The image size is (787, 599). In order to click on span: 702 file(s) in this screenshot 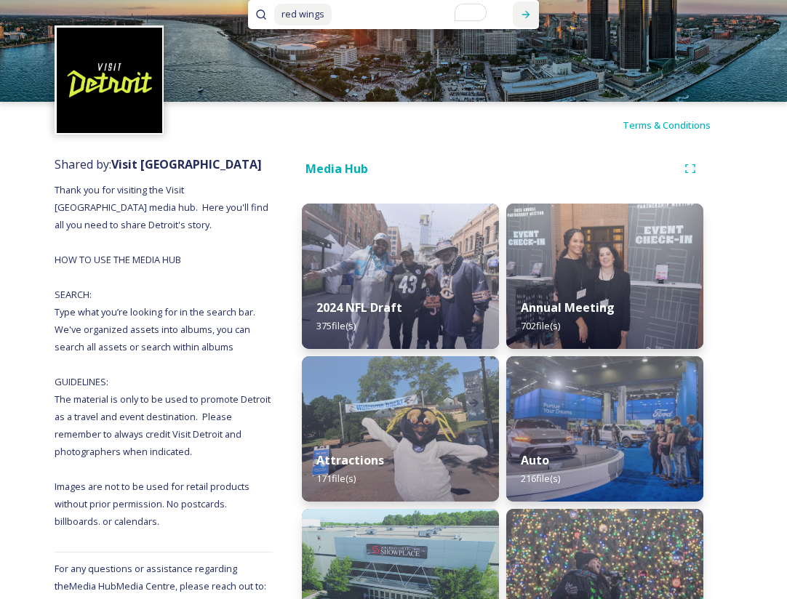, I will do `click(540, 326)`.